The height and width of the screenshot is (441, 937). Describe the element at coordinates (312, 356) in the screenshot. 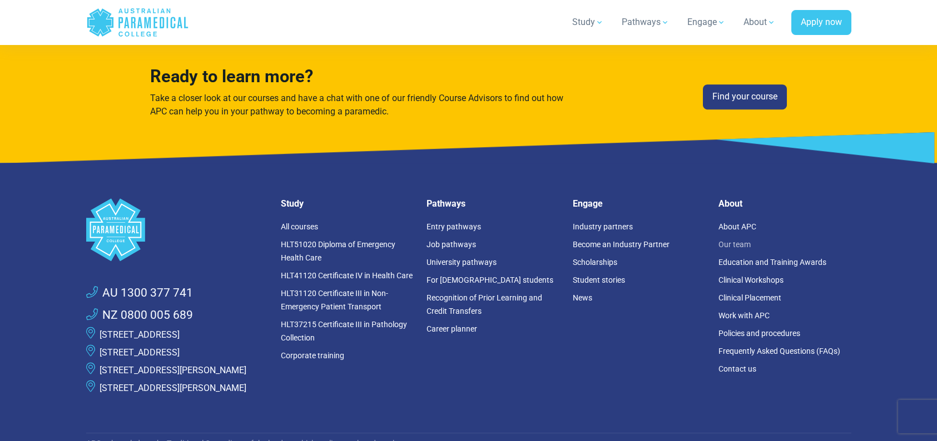

I see `a: Corporate training` at that location.